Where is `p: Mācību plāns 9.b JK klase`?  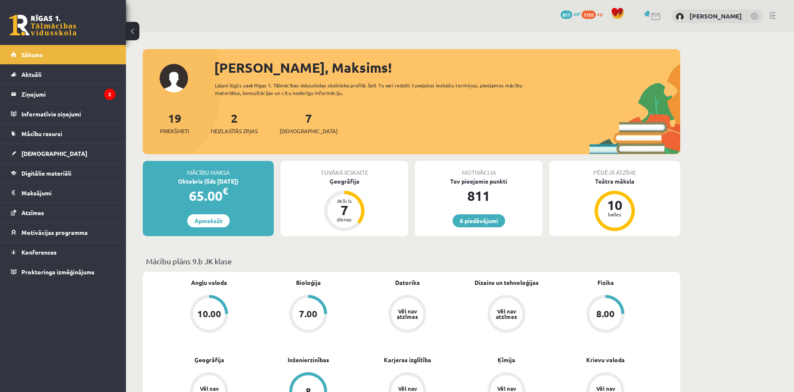 p: Mācību plāns 9.b JK klase is located at coordinates (411, 261).